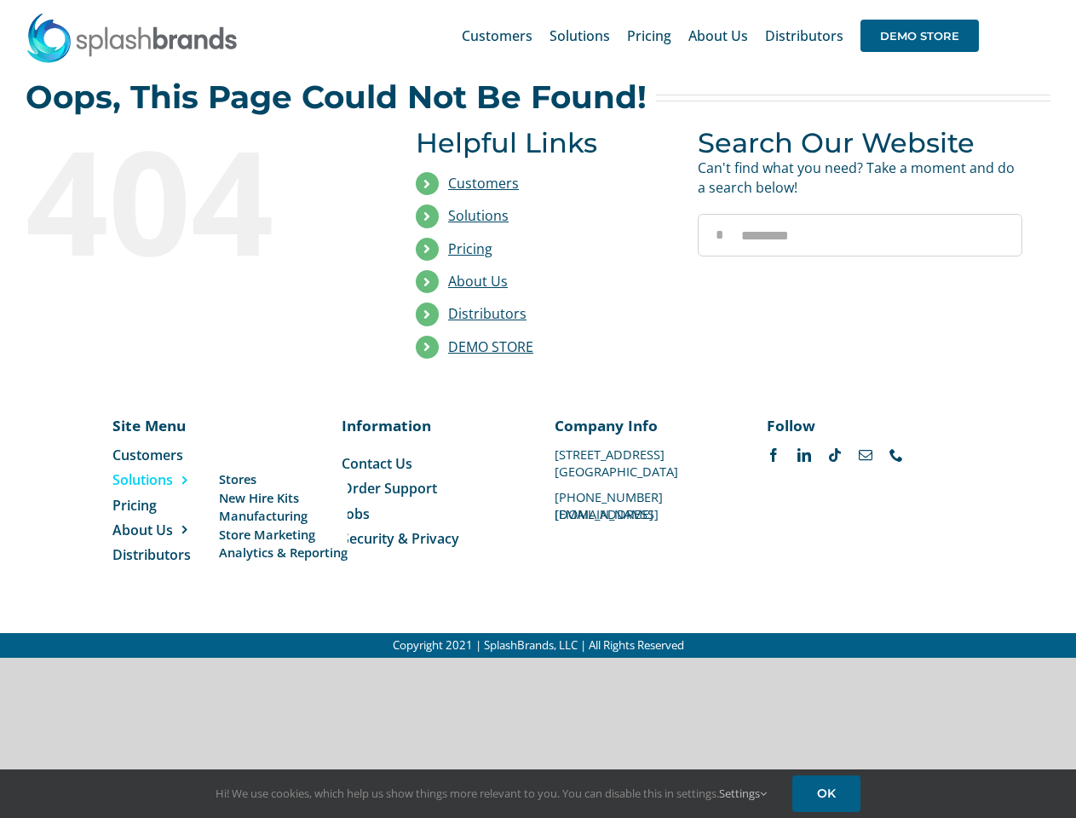 The width and height of the screenshot is (1076, 818). What do you see at coordinates (866, 455) in the screenshot?
I see `a: mail` at bounding box center [866, 455].